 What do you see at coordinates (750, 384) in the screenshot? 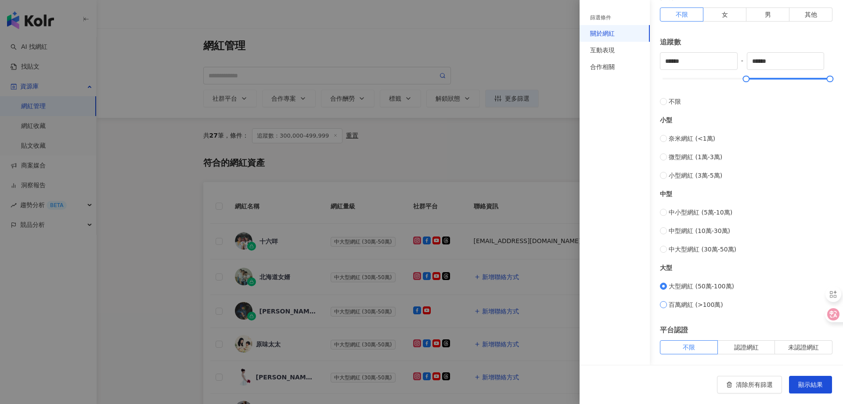
I see `button: 清除所有篩選` at bounding box center [750, 384].